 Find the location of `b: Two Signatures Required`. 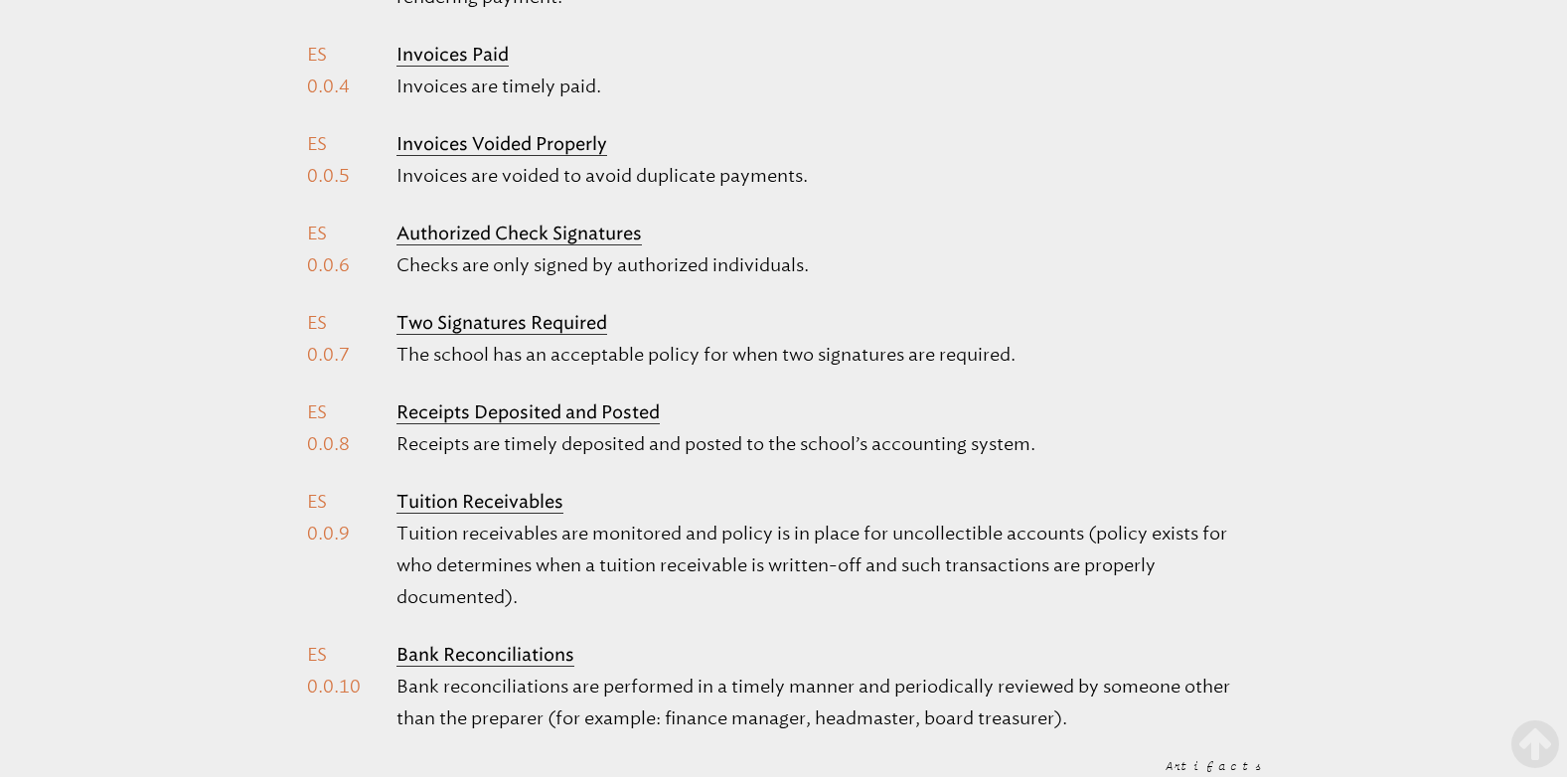

b: Two Signatures Required is located at coordinates (502, 323).